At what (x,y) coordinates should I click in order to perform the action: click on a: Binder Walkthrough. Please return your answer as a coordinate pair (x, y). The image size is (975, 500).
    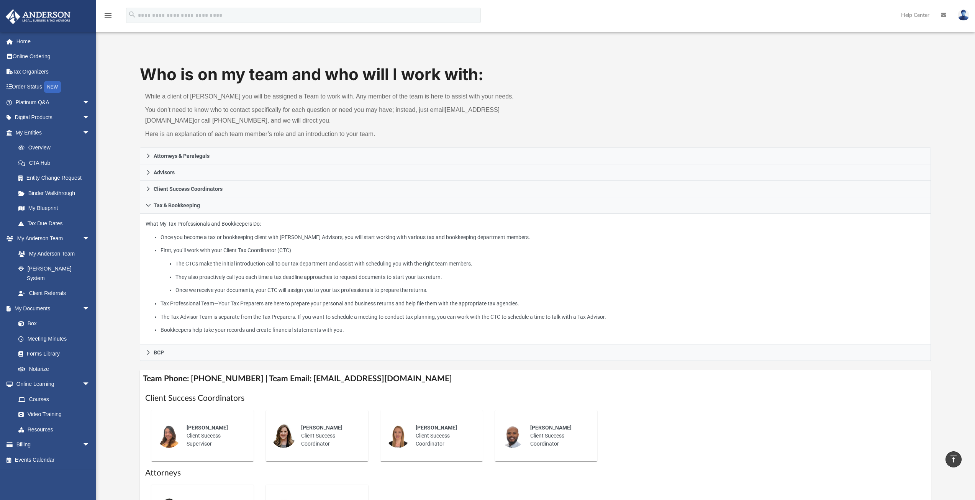
    Looking at the image, I should click on (56, 193).